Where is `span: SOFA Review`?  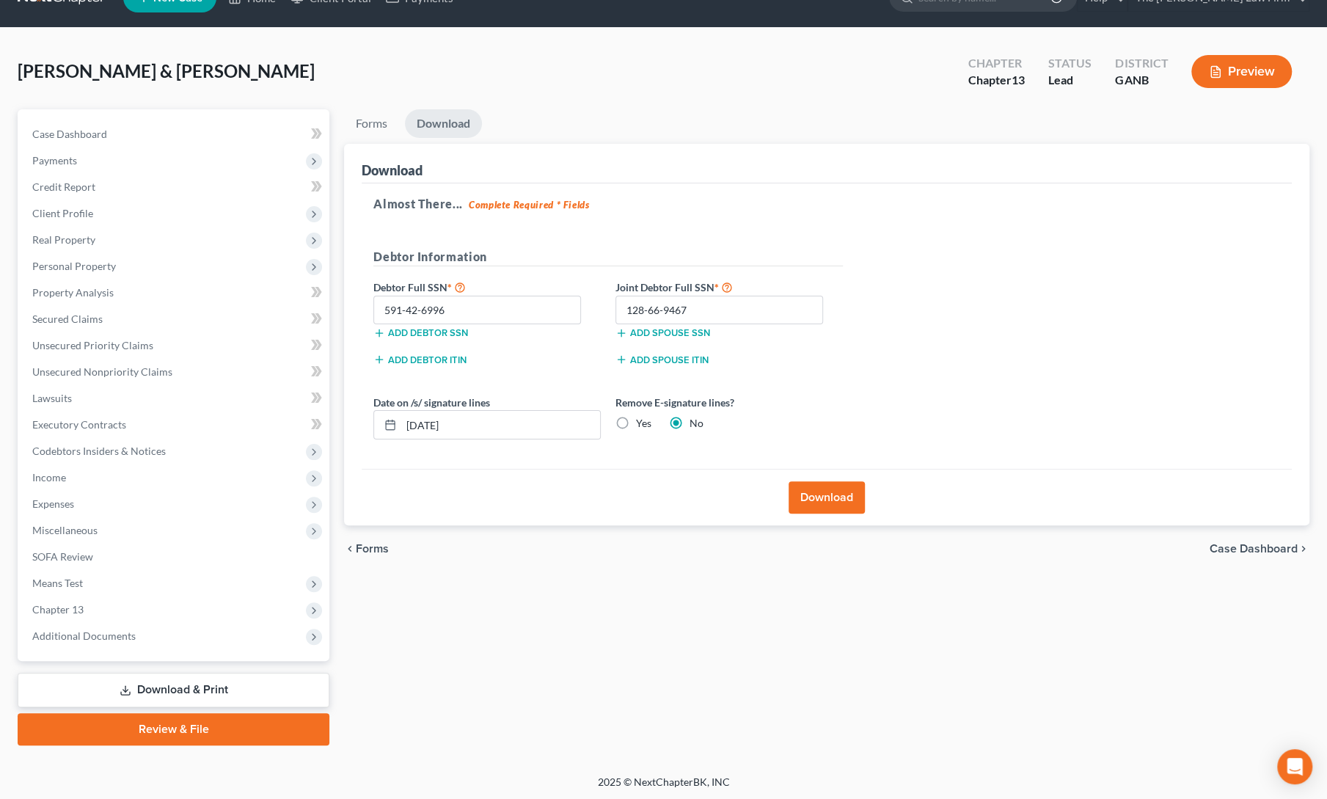
span: SOFA Review is located at coordinates (62, 556).